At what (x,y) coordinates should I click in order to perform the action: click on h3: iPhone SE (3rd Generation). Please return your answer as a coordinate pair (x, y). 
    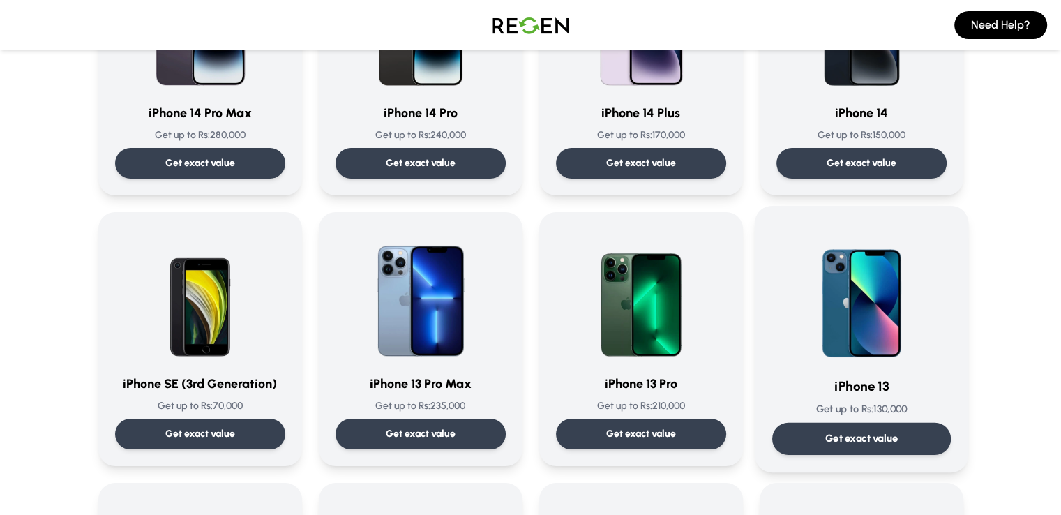
    Looking at the image, I should click on (200, 384).